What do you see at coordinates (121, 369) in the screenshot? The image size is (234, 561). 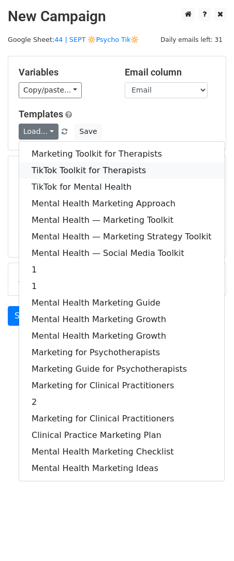 I see `a: Marketing Guide for Psychotherapists` at bounding box center [121, 369].